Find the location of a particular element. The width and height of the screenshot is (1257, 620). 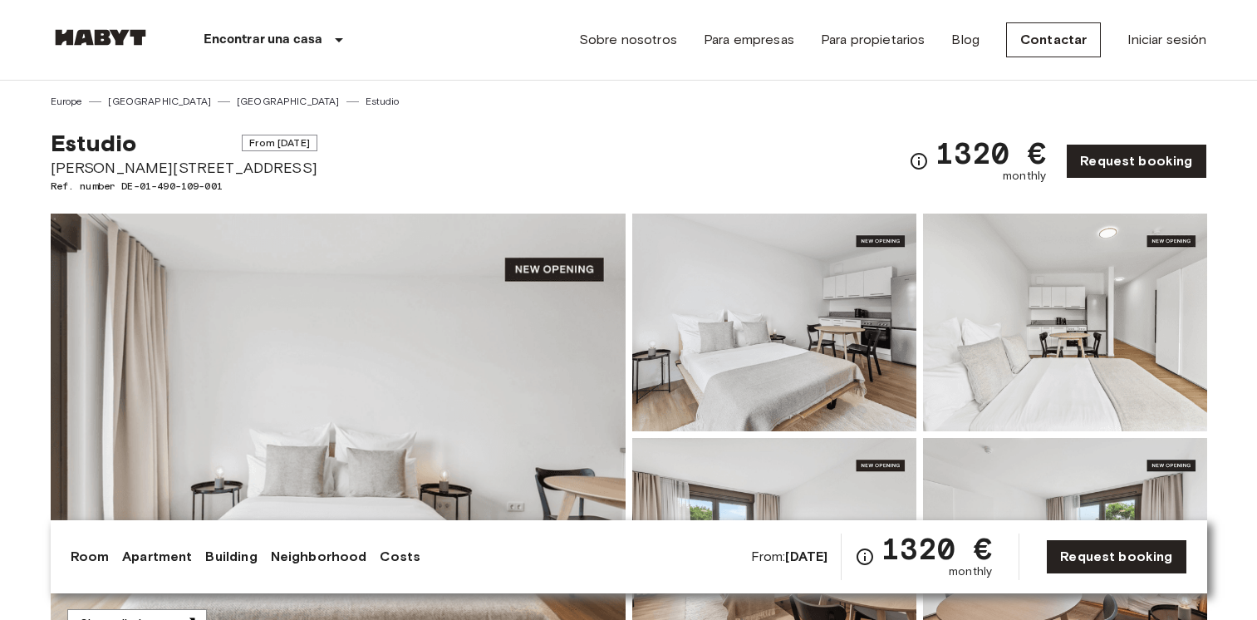

a: Europe is located at coordinates (66, 101).